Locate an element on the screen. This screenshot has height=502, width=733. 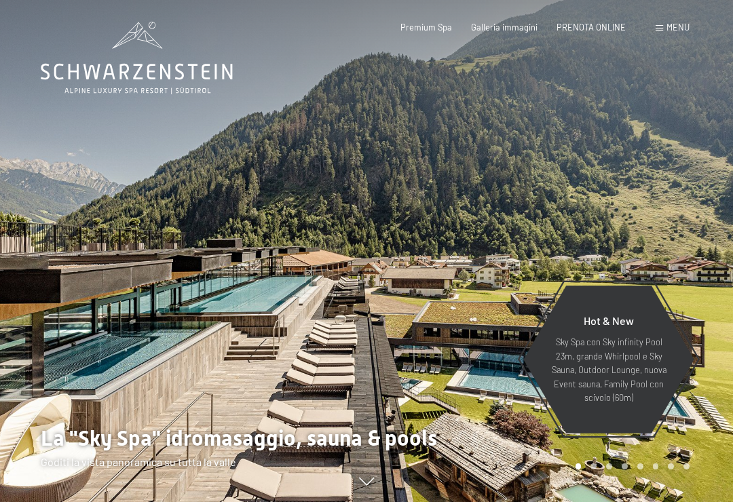
a: PRENOTA ONLINE is located at coordinates (591, 27).